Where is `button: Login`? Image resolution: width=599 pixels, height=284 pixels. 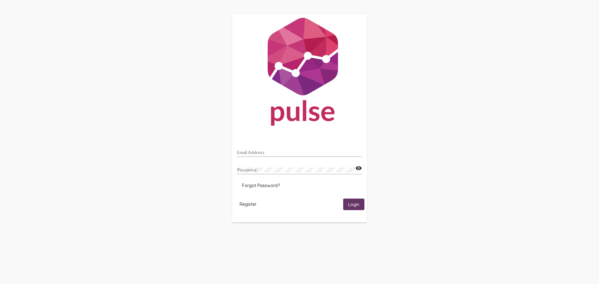
button: Login is located at coordinates (354, 204).